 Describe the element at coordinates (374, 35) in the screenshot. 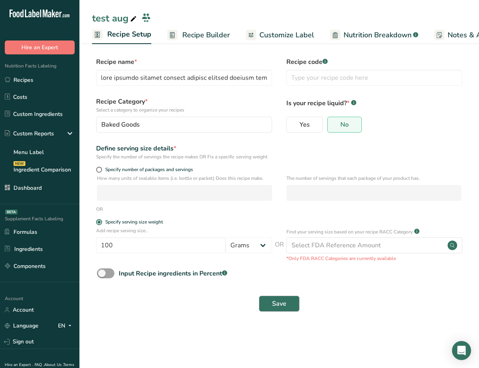

I see `a: Nutrition Breakdown` at that location.